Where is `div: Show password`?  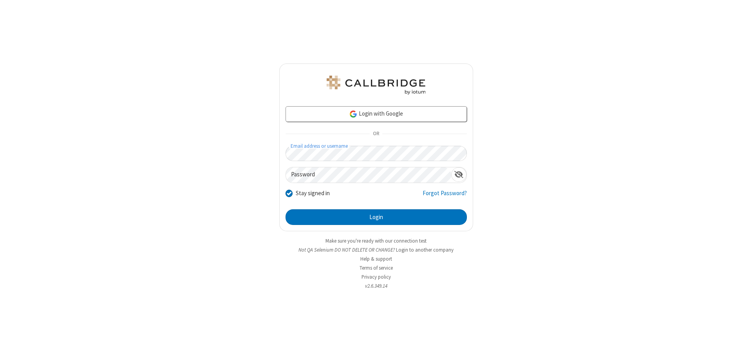 div: Show password is located at coordinates (458, 174).